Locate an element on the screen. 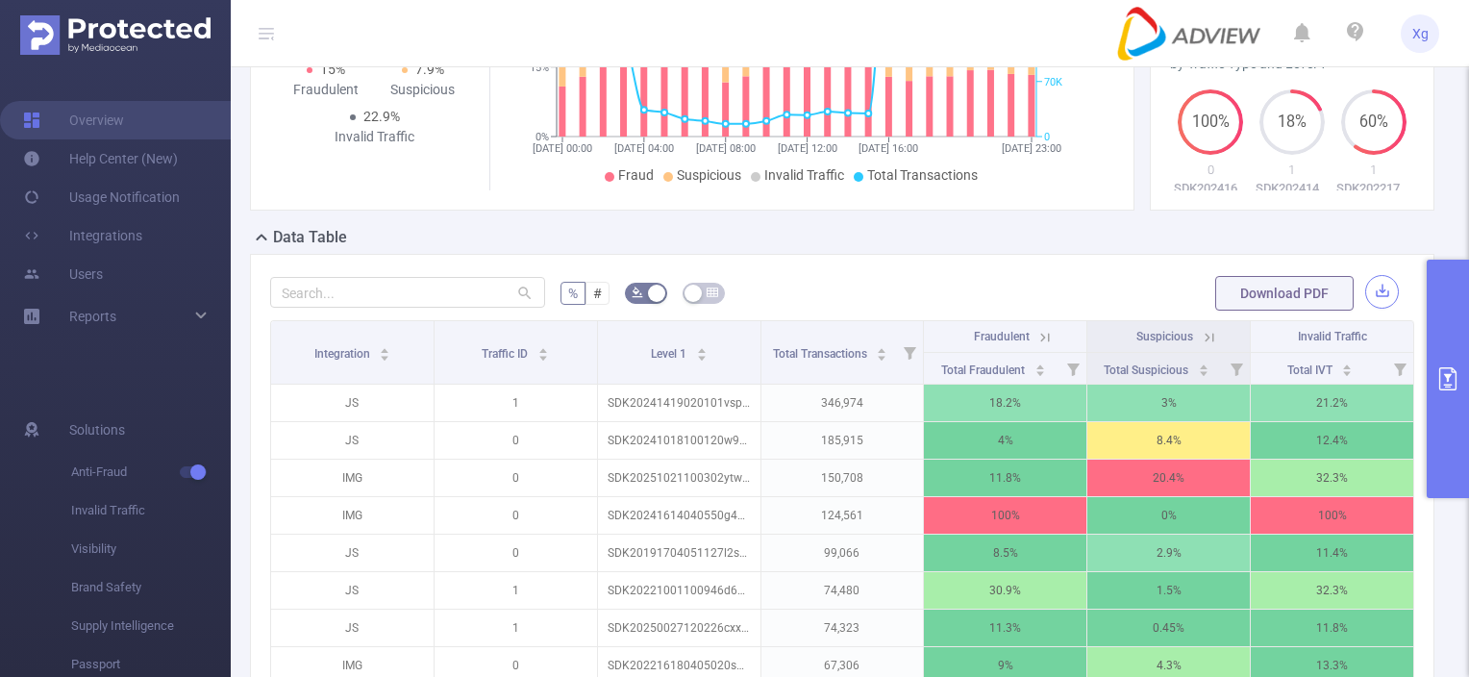 This screenshot has height=677, width=1469. p: SDK20250027120226cxxdb7eglzgd08b is located at coordinates (679, 628).